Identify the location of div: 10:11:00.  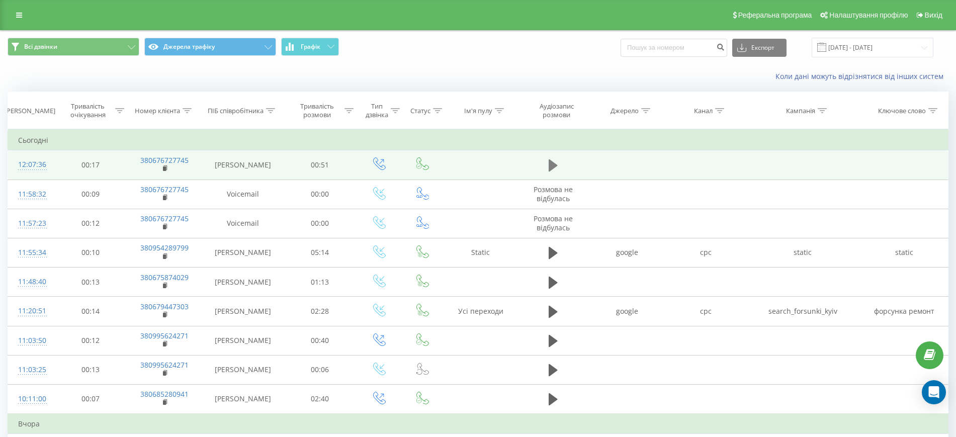
(31, 399).